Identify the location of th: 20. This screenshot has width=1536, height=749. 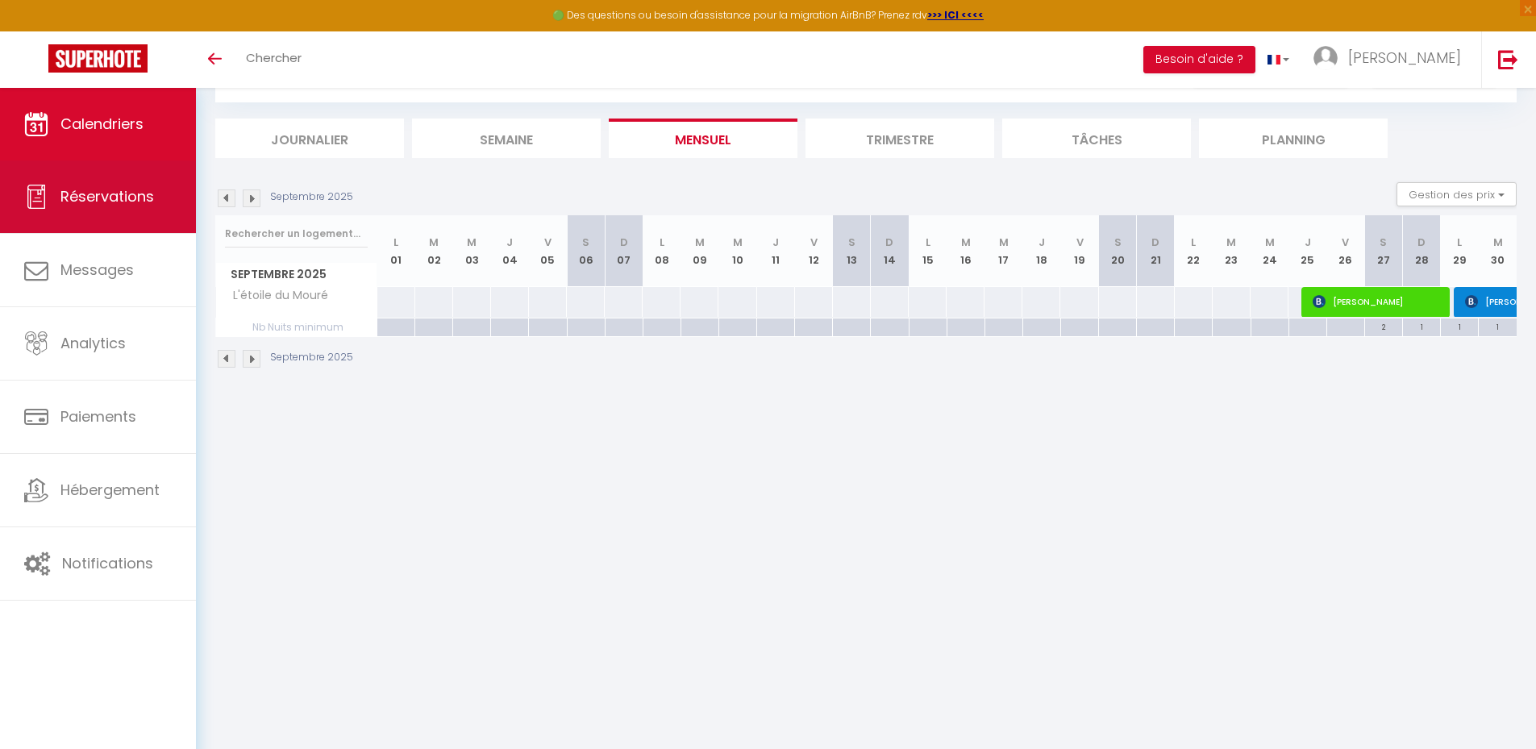
(1117, 251).